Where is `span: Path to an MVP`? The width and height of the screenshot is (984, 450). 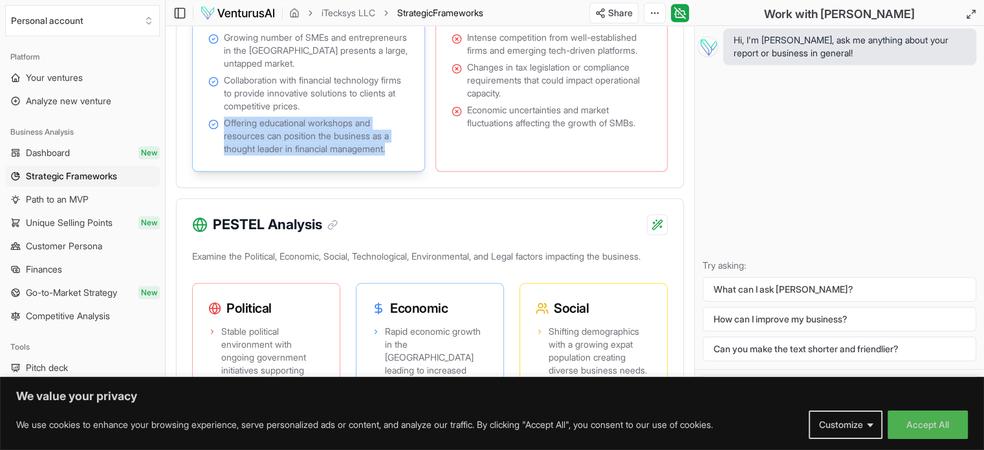
span: Path to an MVP is located at coordinates (57, 199).